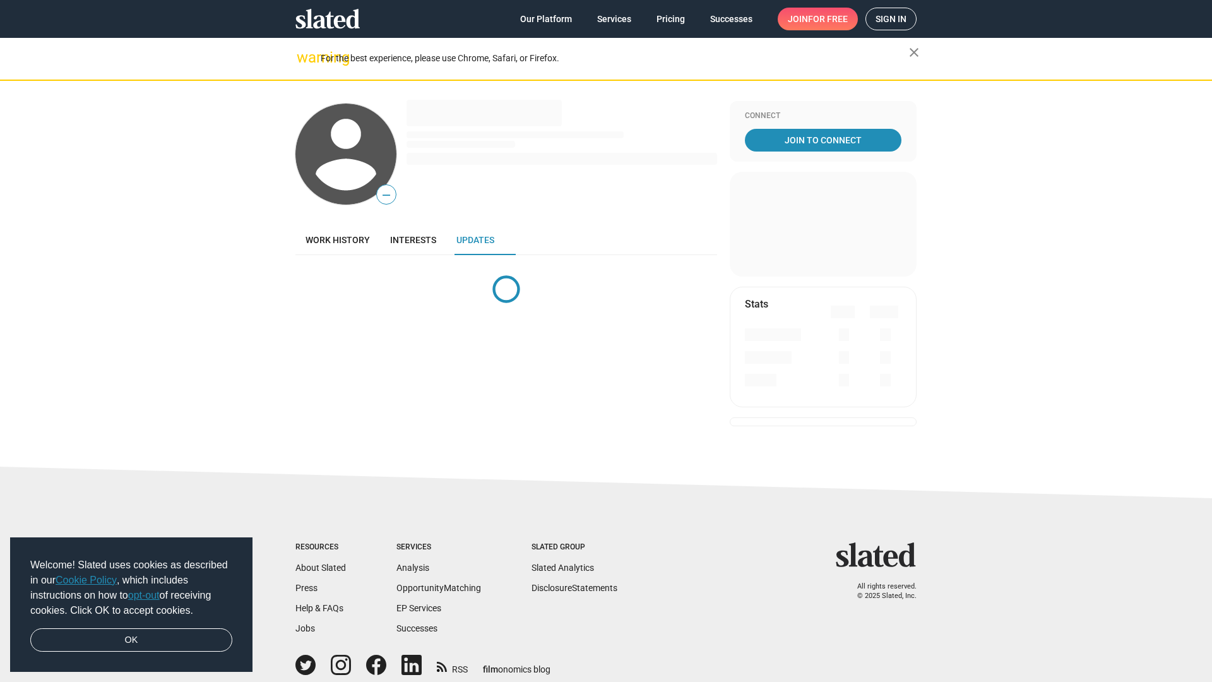  I want to click on span: Pricing, so click(670, 19).